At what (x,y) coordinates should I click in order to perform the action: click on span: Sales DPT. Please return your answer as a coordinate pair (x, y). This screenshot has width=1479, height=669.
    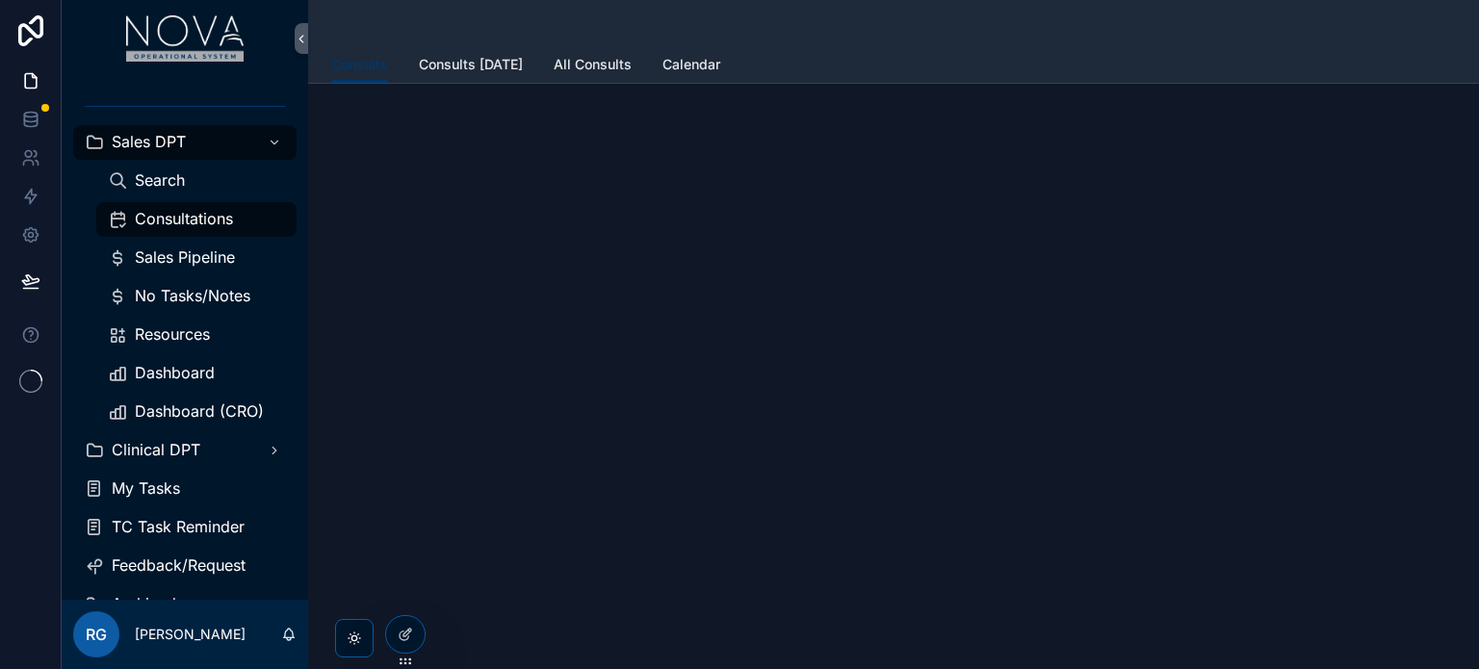
    Looking at the image, I should click on (148, 142).